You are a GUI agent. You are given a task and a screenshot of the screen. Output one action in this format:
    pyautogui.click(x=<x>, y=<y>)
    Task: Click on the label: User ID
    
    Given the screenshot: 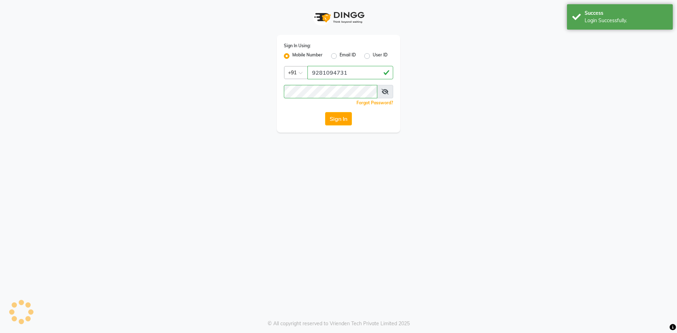 What is the action you would take?
    pyautogui.click(x=380, y=56)
    